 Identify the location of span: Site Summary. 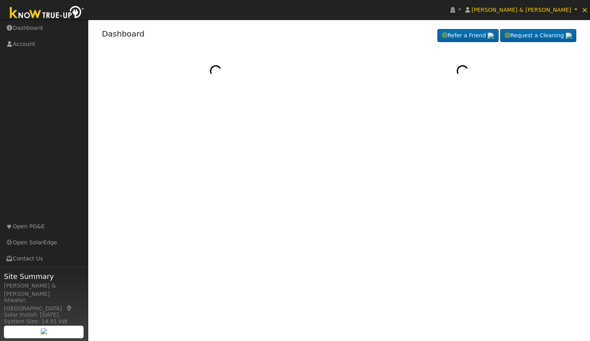
(44, 276).